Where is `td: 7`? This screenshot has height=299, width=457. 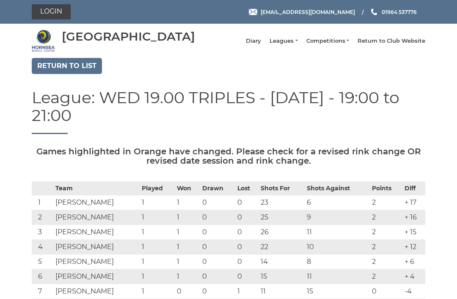
td: 7 is located at coordinates (42, 291).